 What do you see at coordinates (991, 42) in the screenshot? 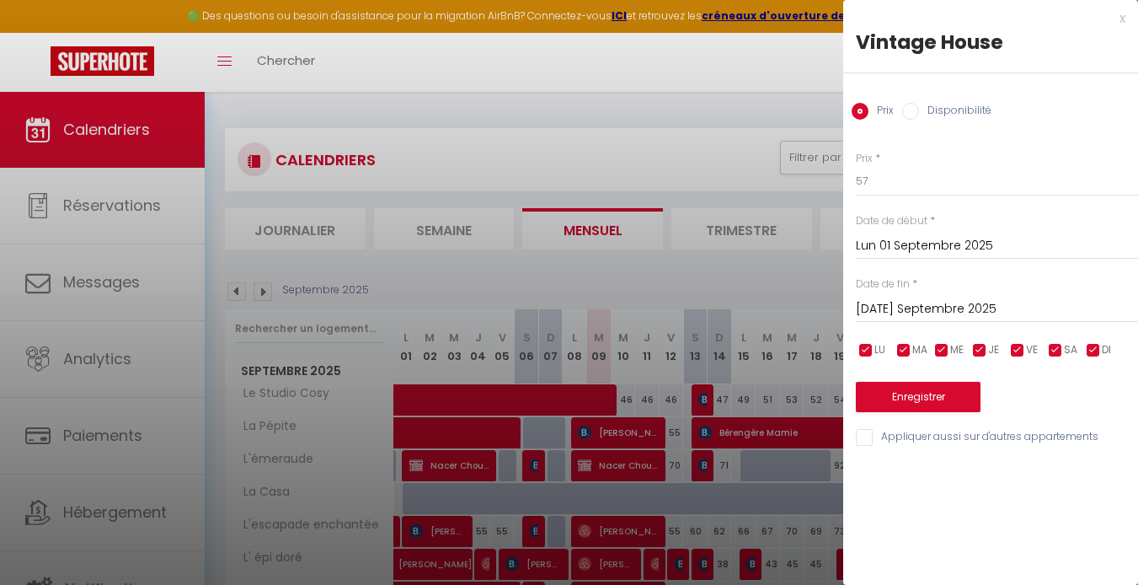
I see `div: Vintage House` at bounding box center [991, 42].